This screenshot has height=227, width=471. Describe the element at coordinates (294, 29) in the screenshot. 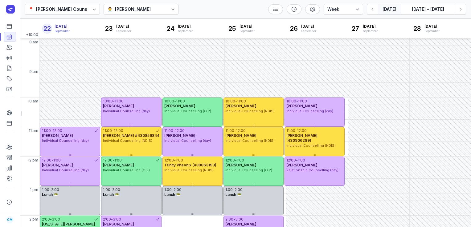

I see `div: 26` at that location.